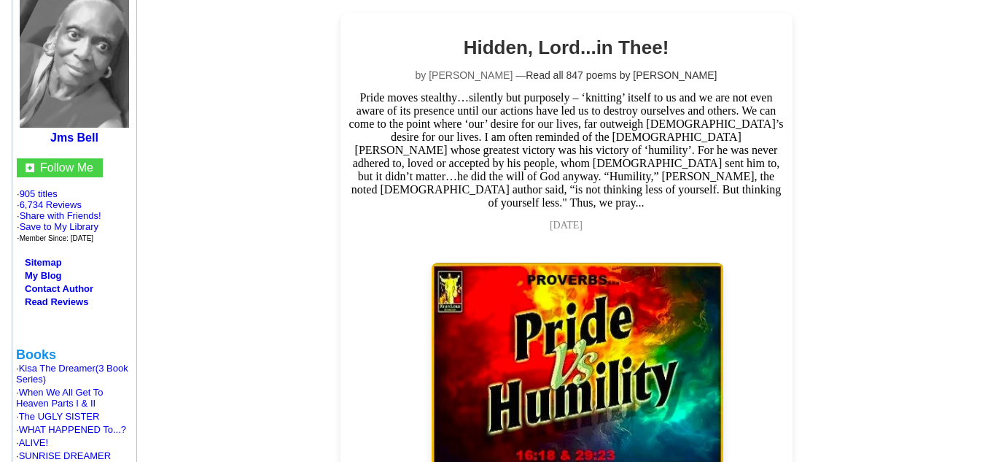 The width and height of the screenshot is (985, 462). What do you see at coordinates (59, 226) in the screenshot?
I see `a: Save to My Library` at bounding box center [59, 226].